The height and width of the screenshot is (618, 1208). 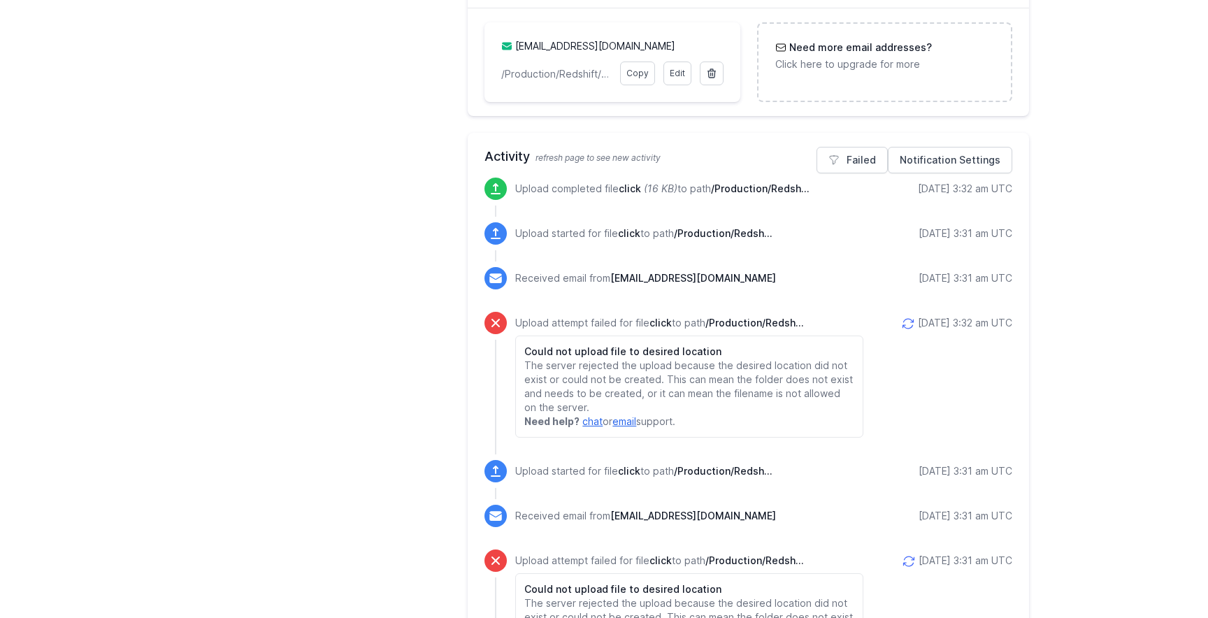 What do you see at coordinates (592, 421) in the screenshot?
I see `a: chat` at bounding box center [592, 421].